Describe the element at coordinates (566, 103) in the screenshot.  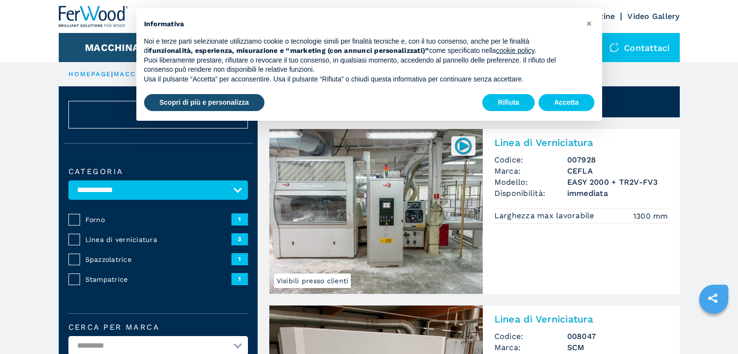
I see `button: Accetta` at that location.